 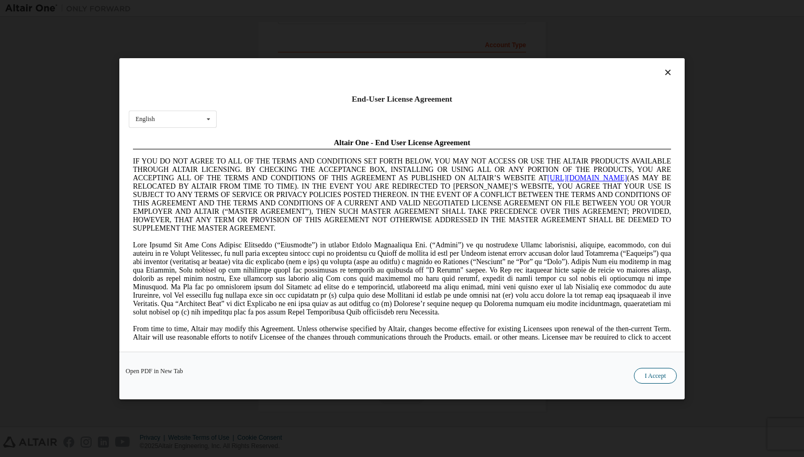 What do you see at coordinates (402, 99) in the screenshot?
I see `div: End-User License Agreement` at bounding box center [402, 99].